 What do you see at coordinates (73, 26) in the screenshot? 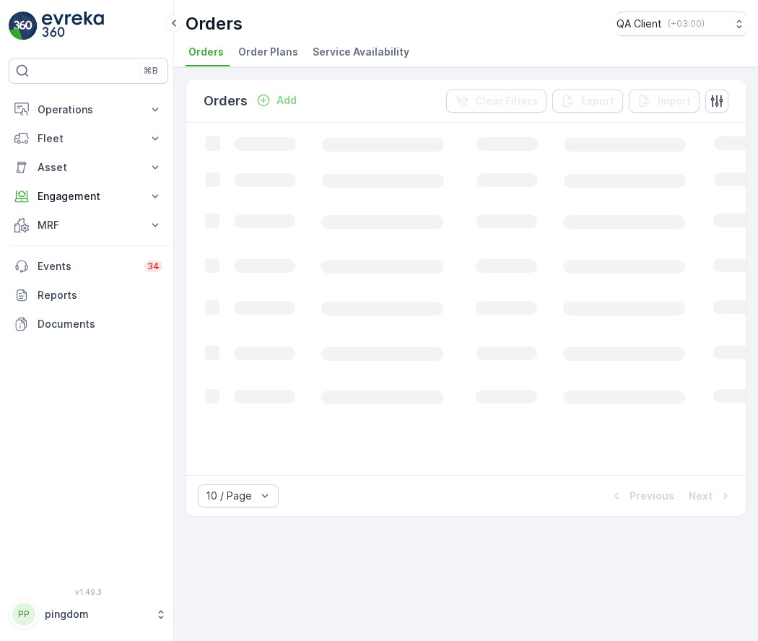
I see `img: logo_light-DOdMpM7g.png` at bounding box center [73, 26].